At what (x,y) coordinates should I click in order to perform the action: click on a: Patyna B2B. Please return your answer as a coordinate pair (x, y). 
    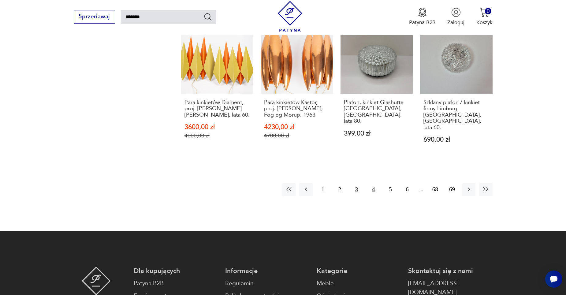
    Looking at the image, I should click on (176, 283).